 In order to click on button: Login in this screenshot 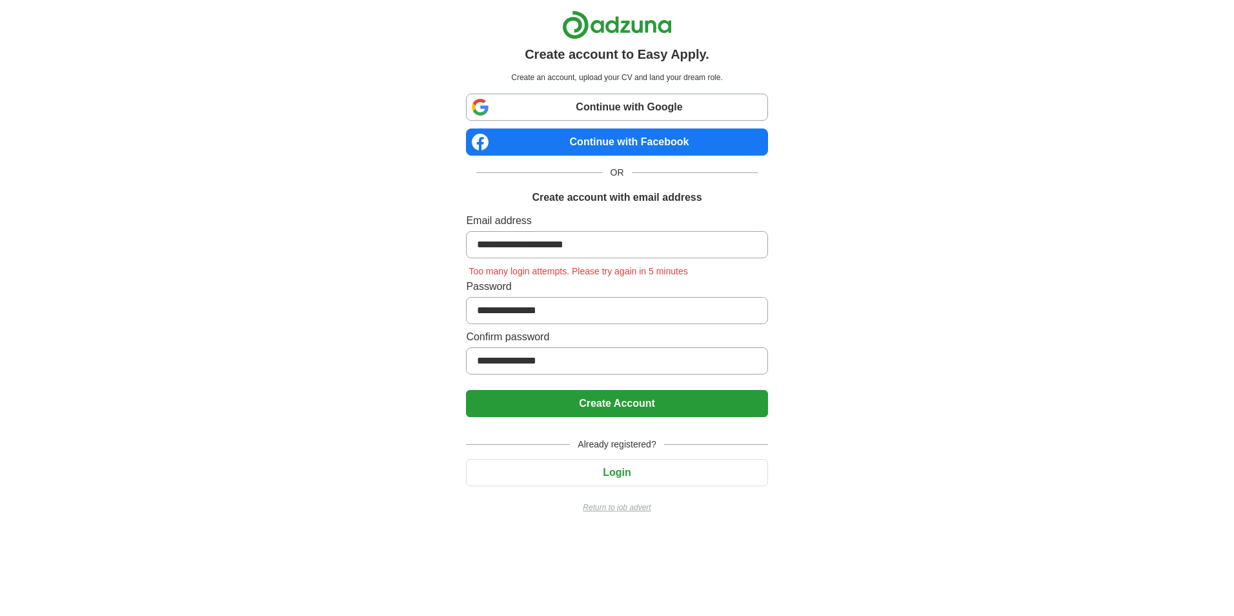, I will do `click(616, 472)`.